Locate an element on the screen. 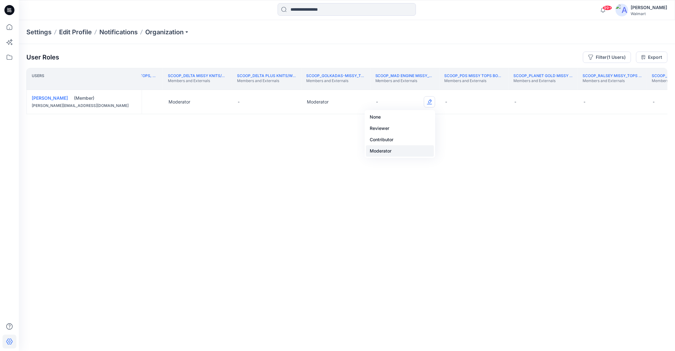  a: Scoop_Ralsey Missy_Tops Bottom Dresses is located at coordinates (628, 75).